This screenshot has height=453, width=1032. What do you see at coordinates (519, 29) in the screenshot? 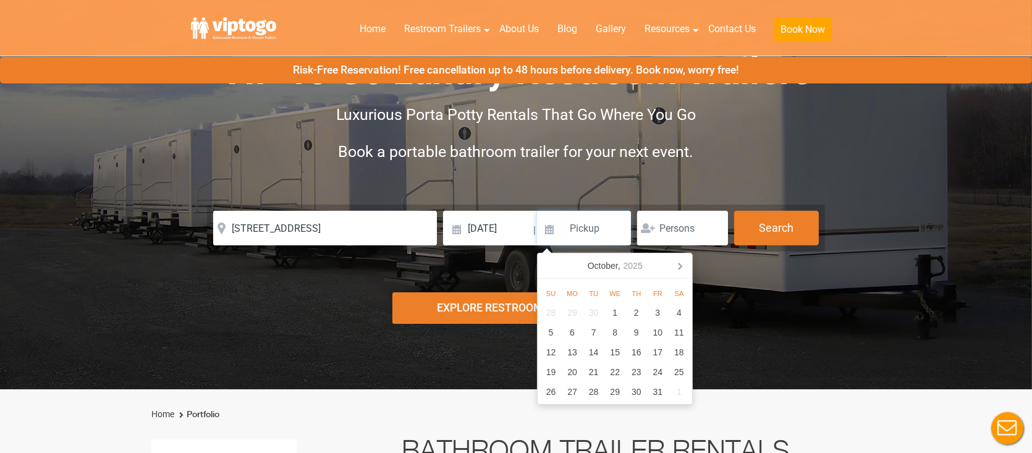
I see `a: About Us` at bounding box center [519, 29].